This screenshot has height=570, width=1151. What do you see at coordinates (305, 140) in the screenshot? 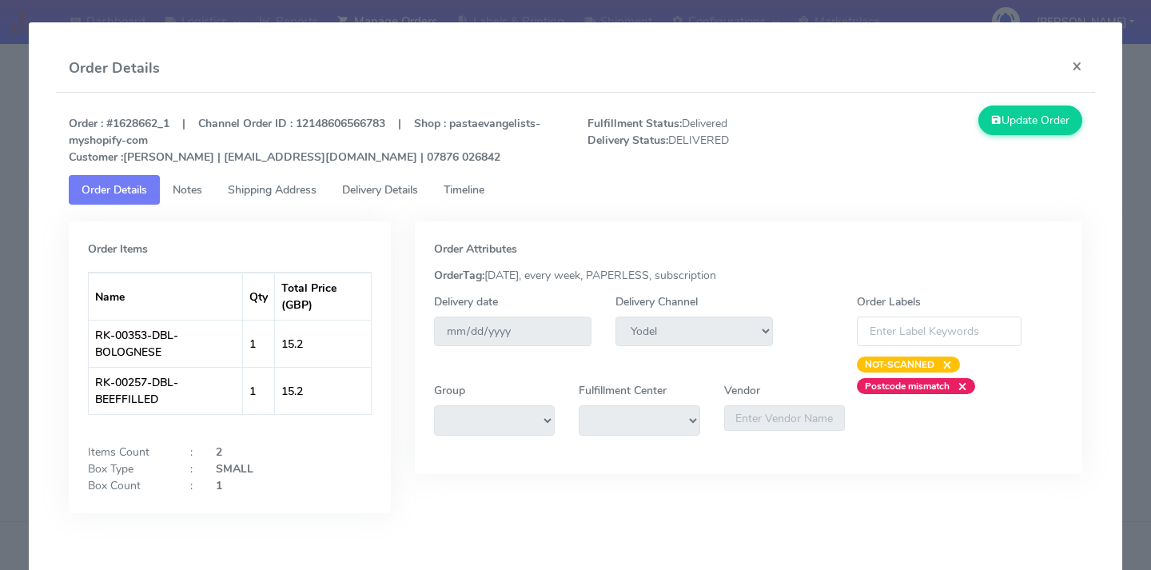
I see `strong: Order : #1628662_1 | Channel Order ID : 12148606566783 | Shop : pastaevangelists-myshopify-com [P...` at bounding box center [305, 140].